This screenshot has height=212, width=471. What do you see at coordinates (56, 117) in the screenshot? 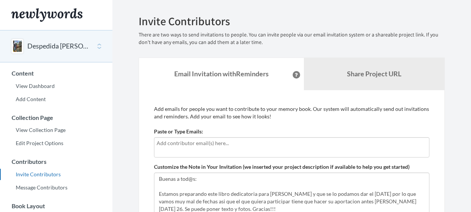
I see `h3: Collection Page` at bounding box center [56, 117].